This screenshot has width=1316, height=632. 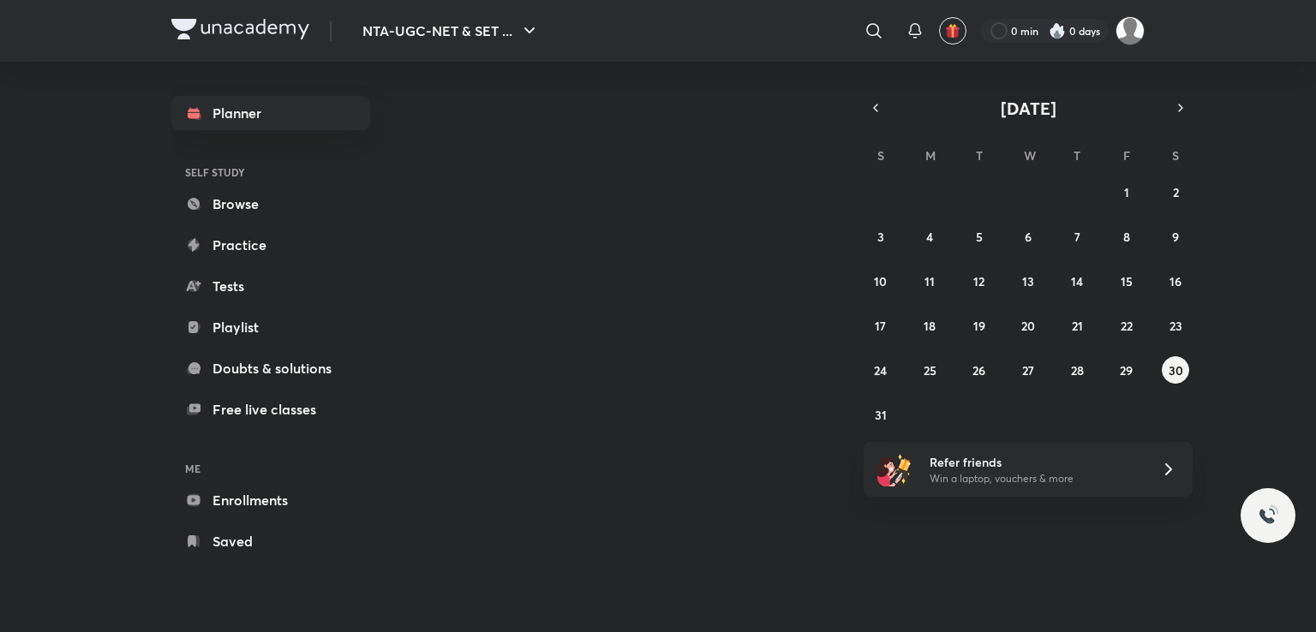 I want to click on button: August 5, 2025, so click(x=979, y=237).